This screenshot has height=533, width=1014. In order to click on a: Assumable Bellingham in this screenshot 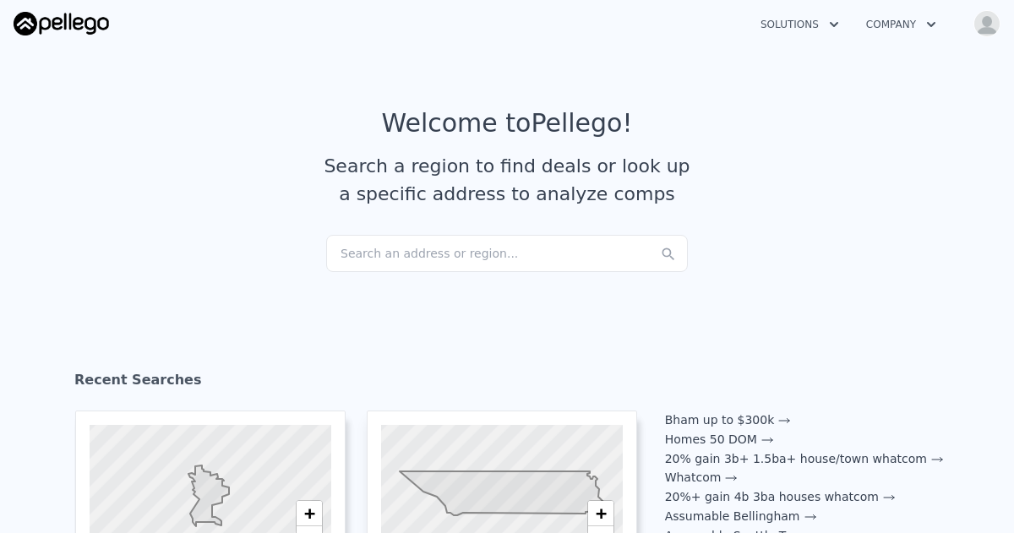, I will do `click(741, 516)`.